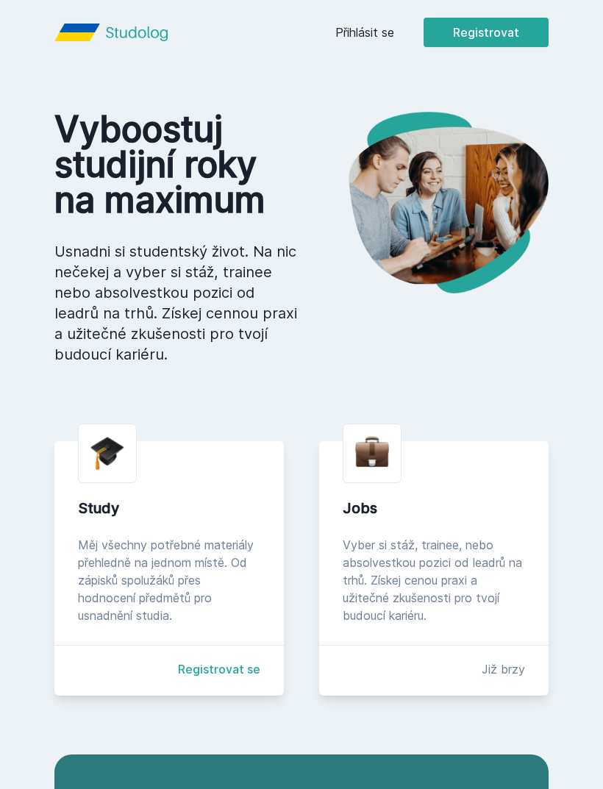 This screenshot has width=603, height=789. Describe the element at coordinates (365, 32) in the screenshot. I see `a: Přihlásit se` at that location.